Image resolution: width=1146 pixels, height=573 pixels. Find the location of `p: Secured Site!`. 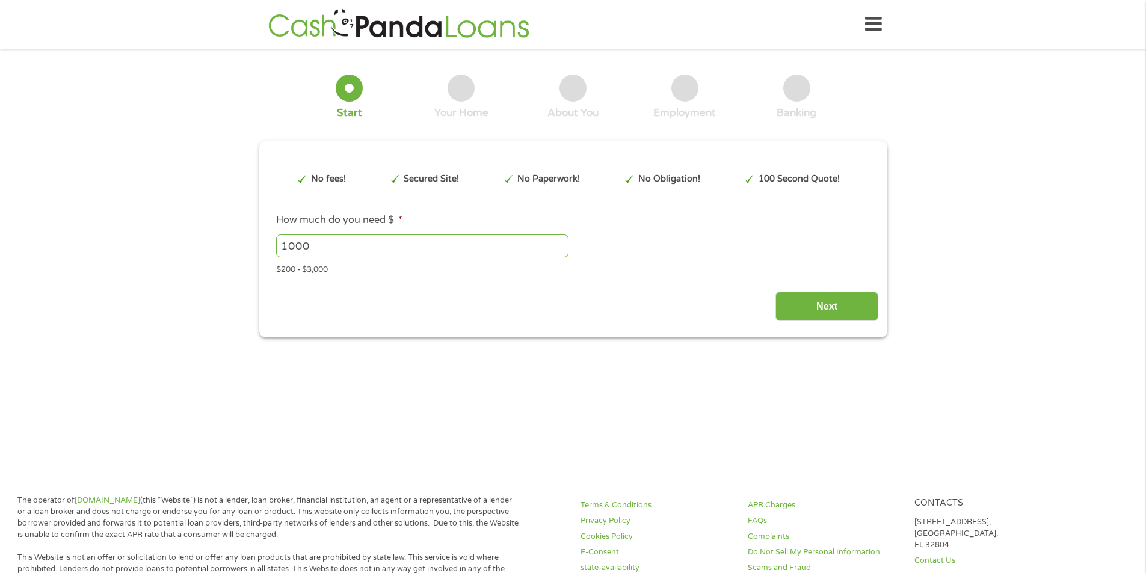

p: Secured Site! is located at coordinates (431, 179).